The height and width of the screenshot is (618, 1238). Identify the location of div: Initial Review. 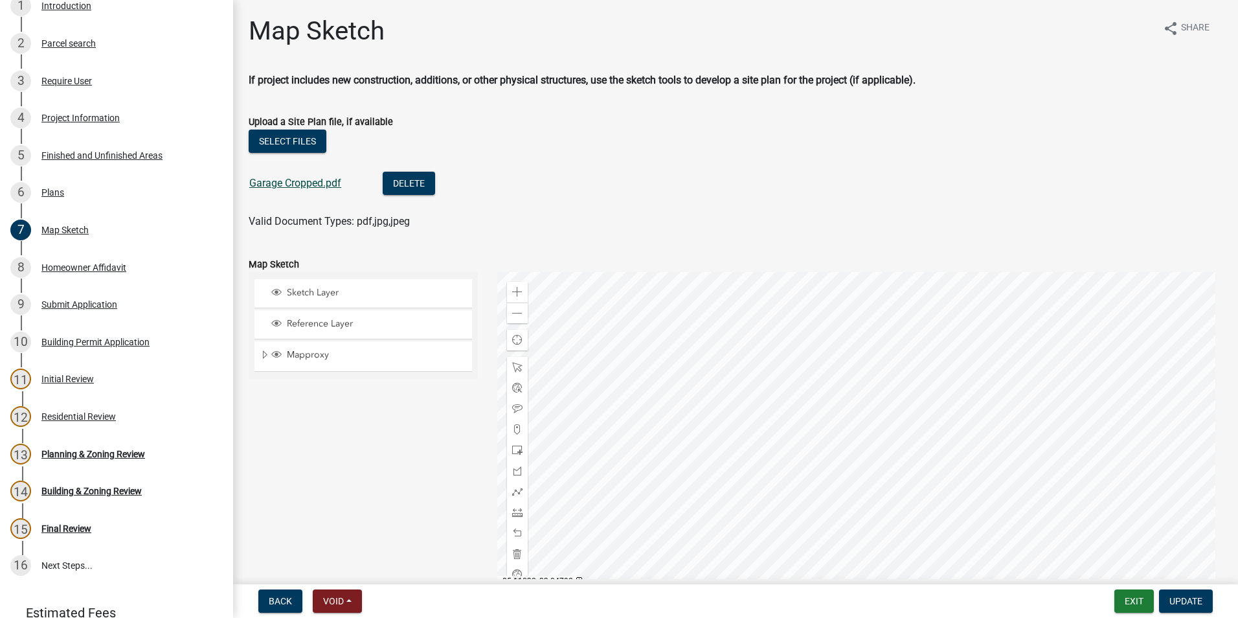
(67, 379).